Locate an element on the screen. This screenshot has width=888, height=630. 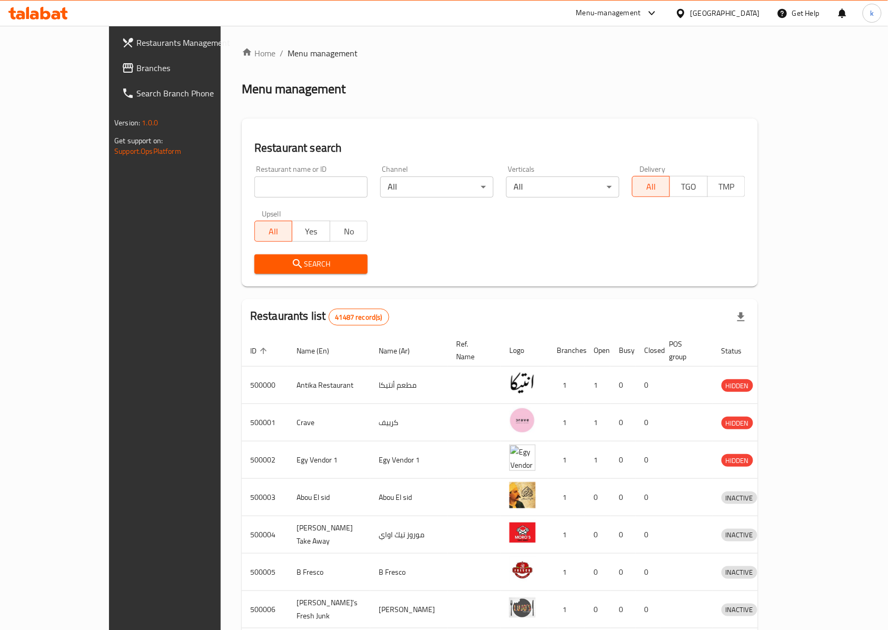
span: TGO is located at coordinates (689, 186).